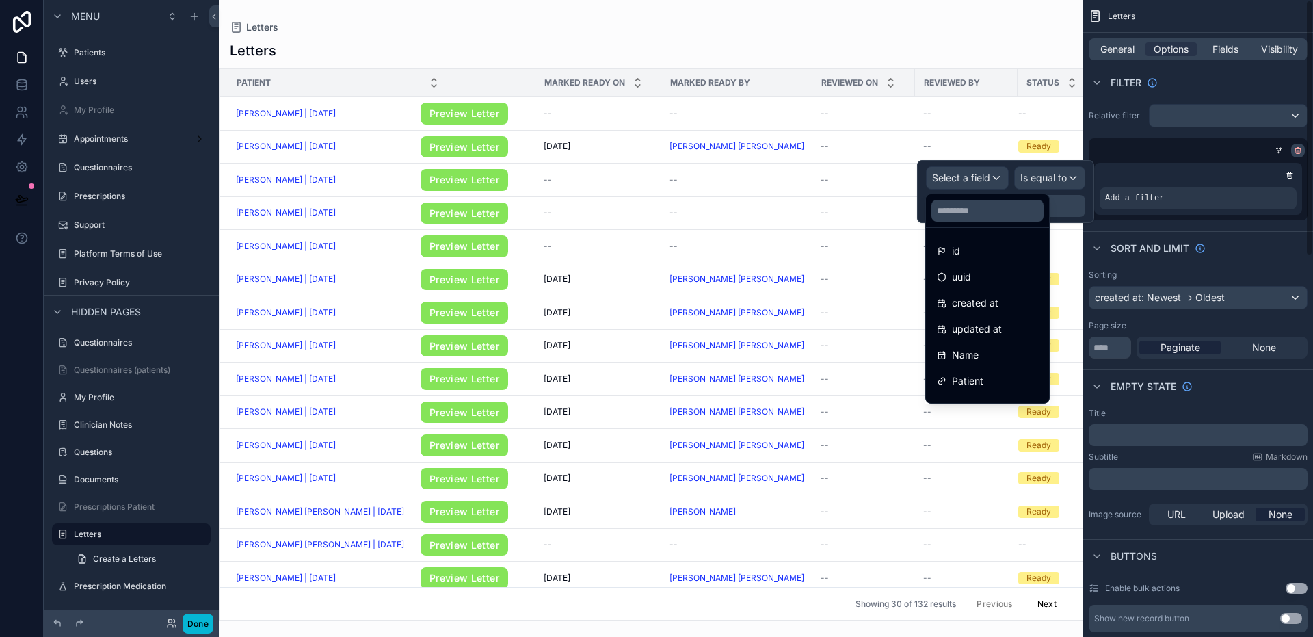  I want to click on label: Relative filter, so click(1116, 116).